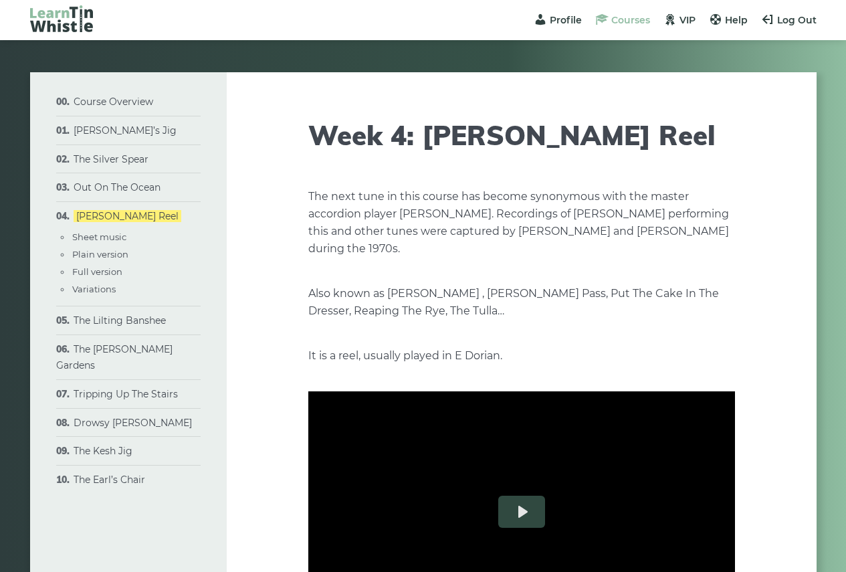 The height and width of the screenshot is (572, 846). I want to click on span: Log Out, so click(796, 20).